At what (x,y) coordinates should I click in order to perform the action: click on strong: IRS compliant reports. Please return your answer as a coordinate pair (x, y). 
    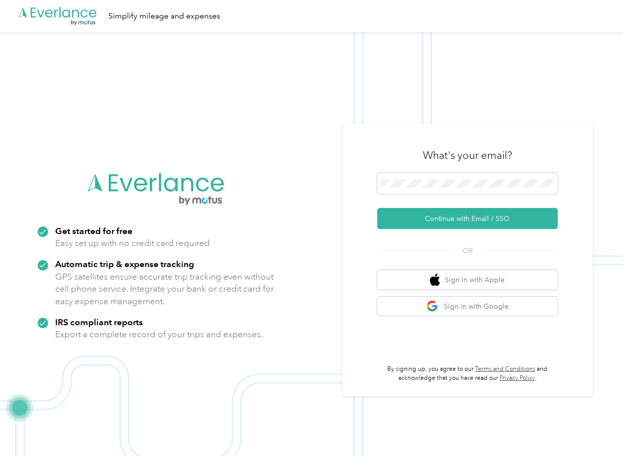
    Looking at the image, I should click on (99, 322).